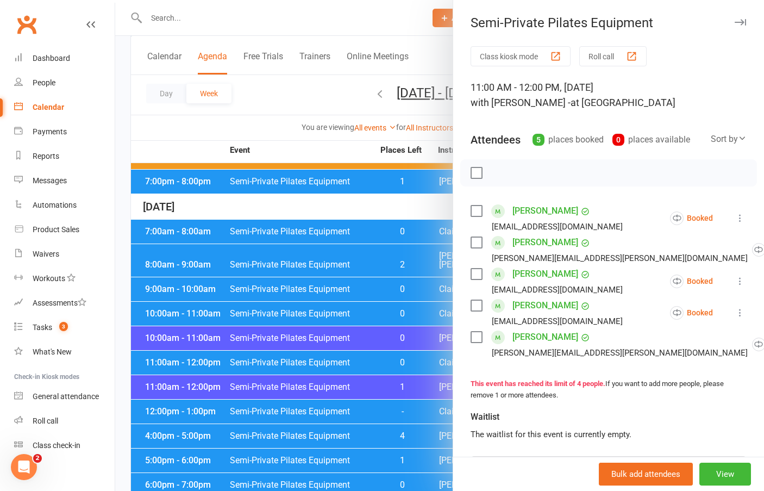 The height and width of the screenshot is (491, 764). I want to click on a: Product Sales, so click(64, 229).